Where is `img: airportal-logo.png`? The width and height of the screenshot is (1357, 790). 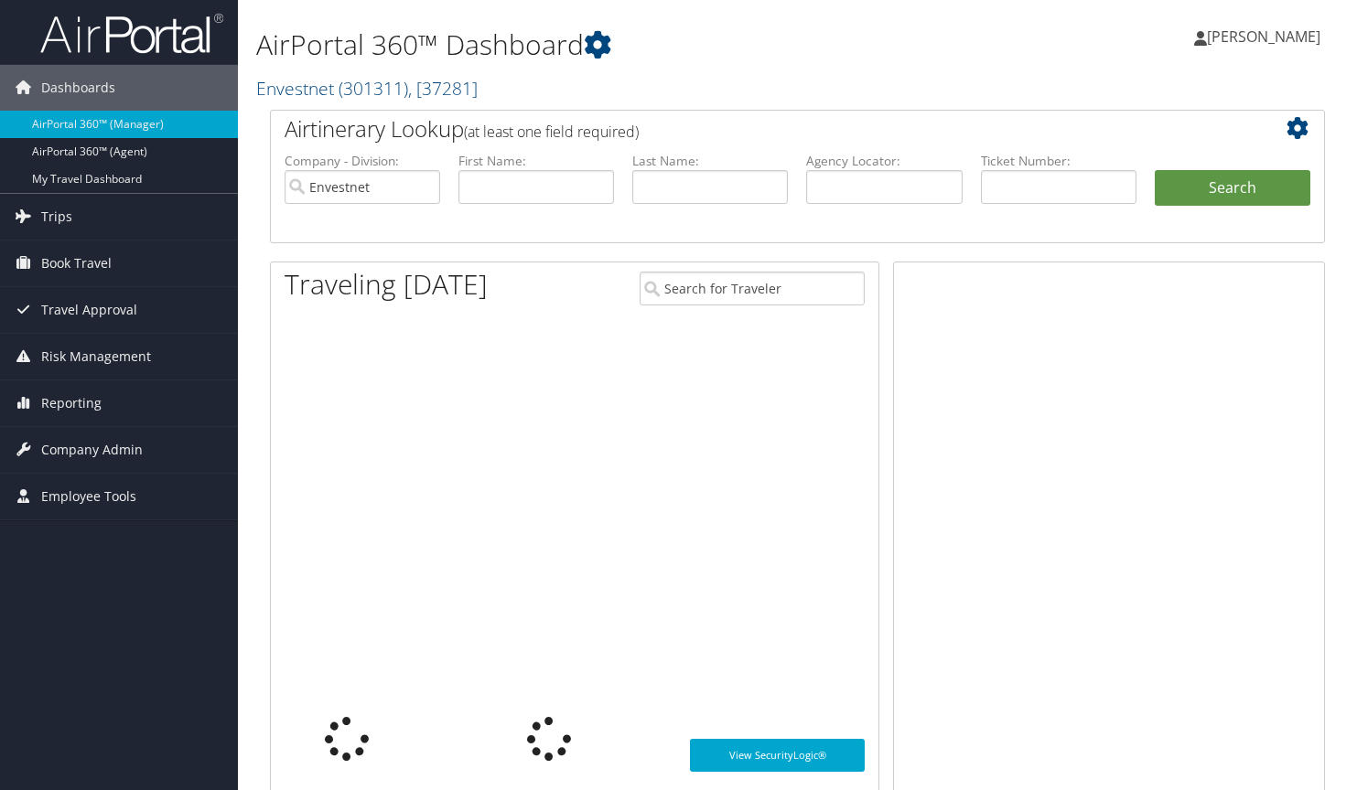
img: airportal-logo.png is located at coordinates (132, 33).